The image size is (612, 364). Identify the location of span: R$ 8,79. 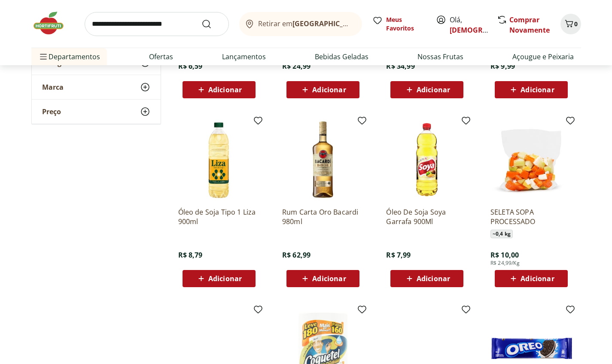
(190, 255).